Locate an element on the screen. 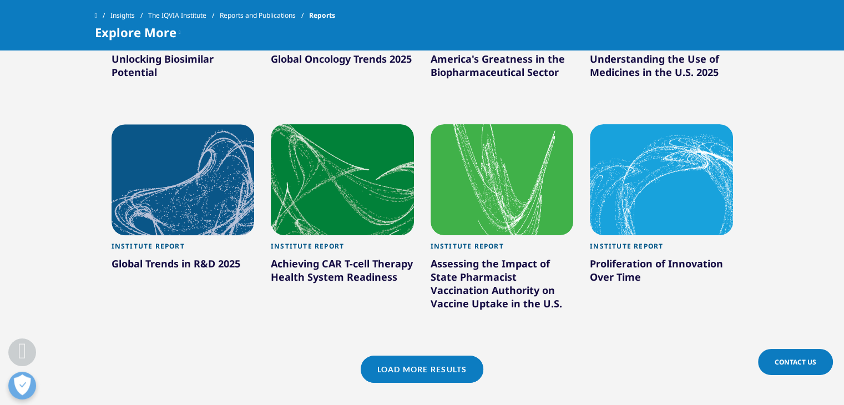 The image size is (844, 405). div: Assessing the Impact of State Pharmacist Vaccination Authority on Vaccine Uptake in the U.S. is located at coordinates (502, 286).